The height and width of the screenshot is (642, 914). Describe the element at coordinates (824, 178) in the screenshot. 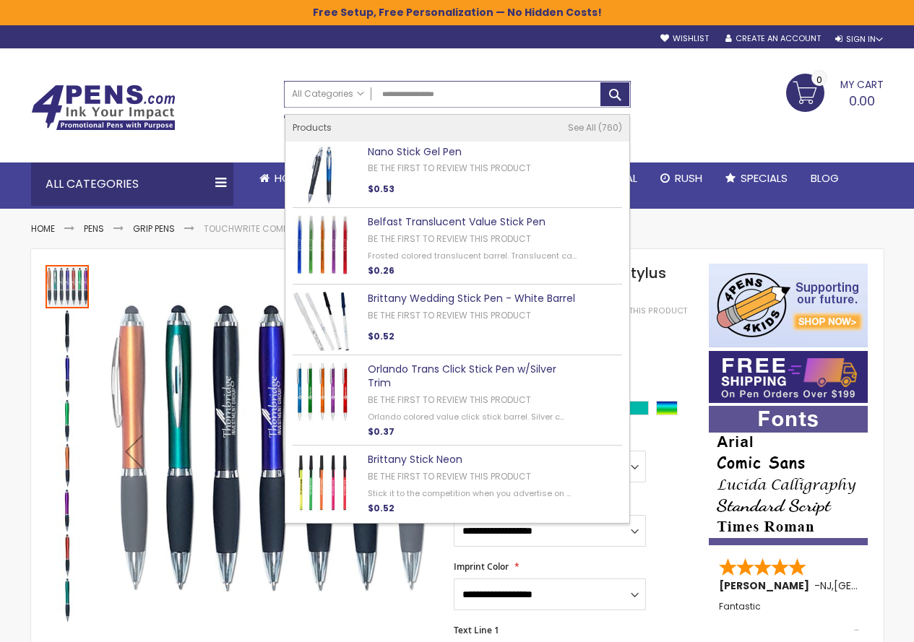

I see `span: Blog` at that location.